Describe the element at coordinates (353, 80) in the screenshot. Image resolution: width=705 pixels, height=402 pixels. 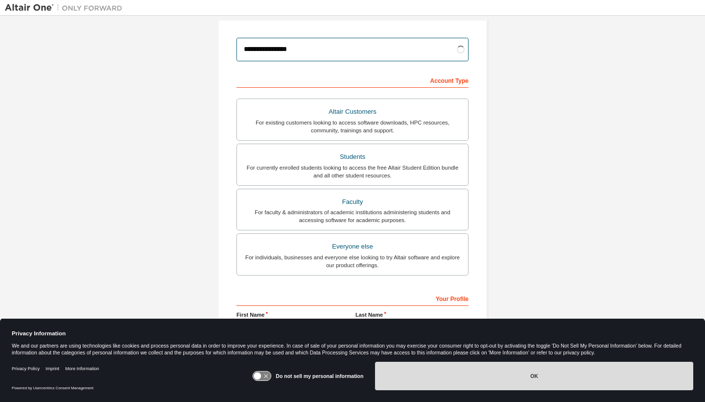
I see `div: Account Type` at that location.